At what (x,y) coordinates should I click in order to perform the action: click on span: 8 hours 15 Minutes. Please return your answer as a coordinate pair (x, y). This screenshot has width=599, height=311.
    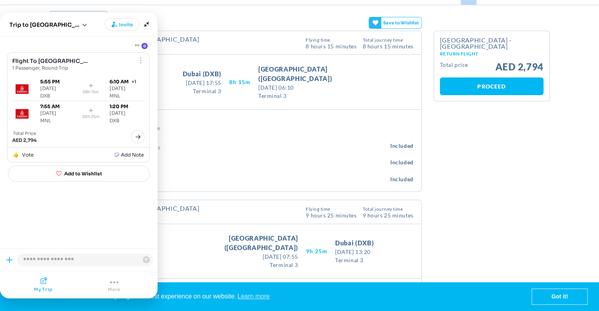
    Looking at the image, I should click on (387, 46).